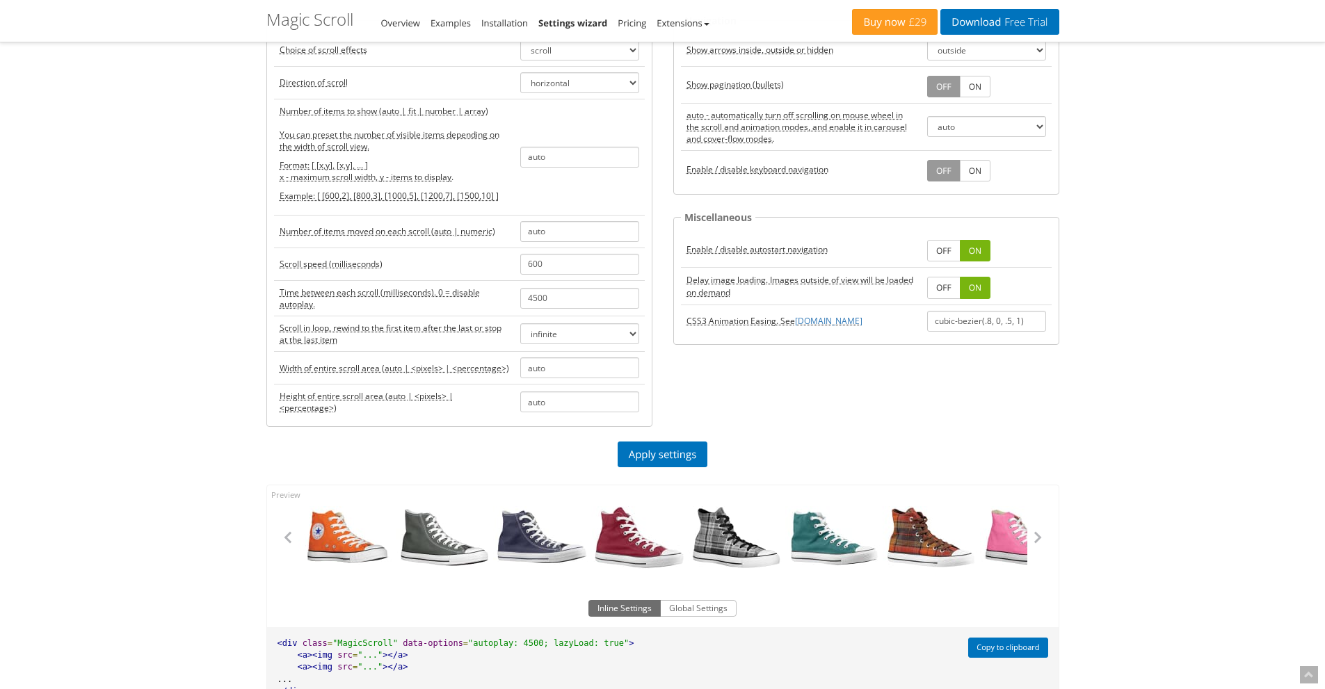 The height and width of the screenshot is (689, 1325). I want to click on acronym: easing, default: cubic-bezier(.8, 0, .5, 1), so click(774, 321).